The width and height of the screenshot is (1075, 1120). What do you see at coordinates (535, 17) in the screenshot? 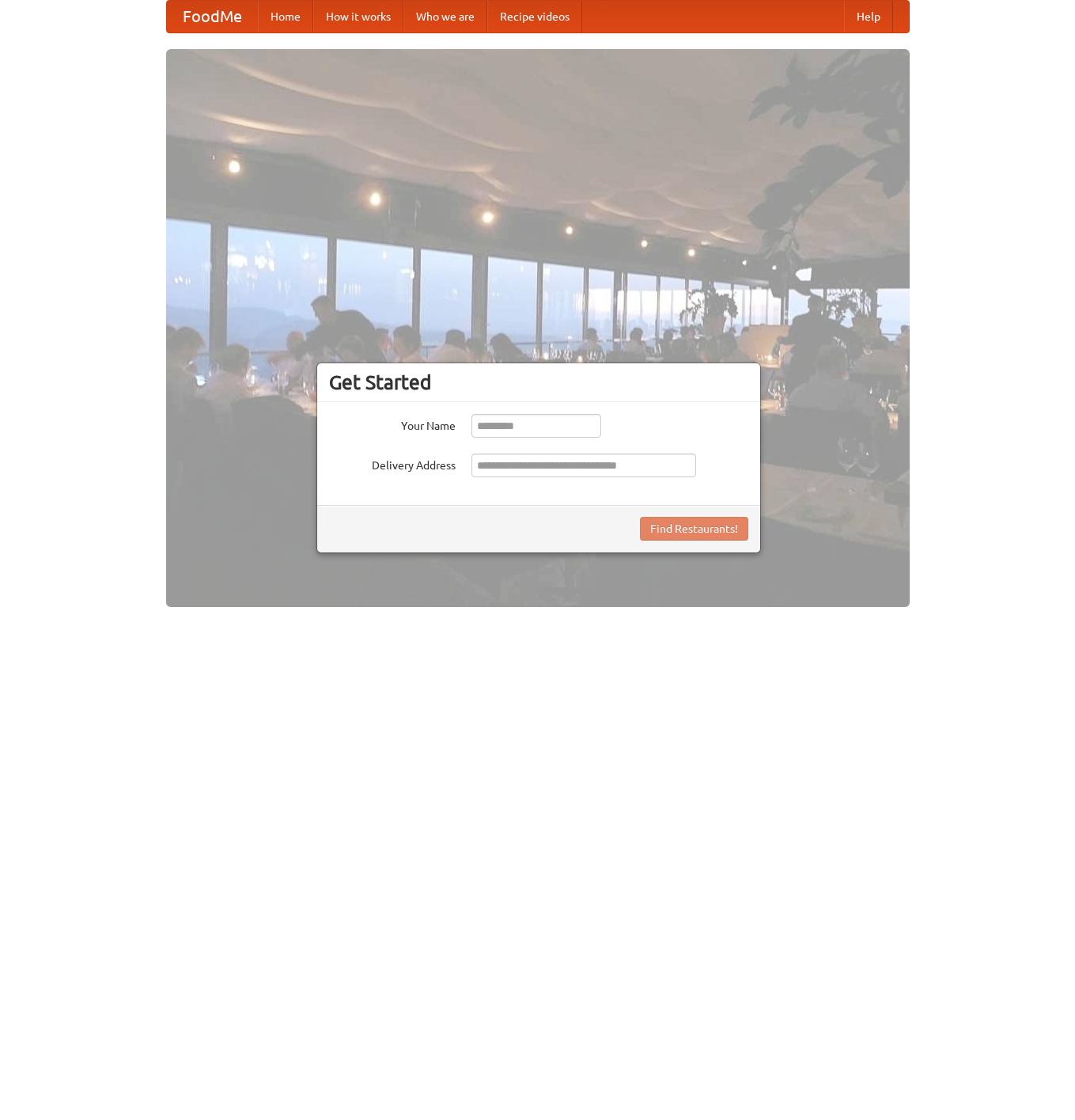
I see `a: Recipe videos` at bounding box center [535, 17].